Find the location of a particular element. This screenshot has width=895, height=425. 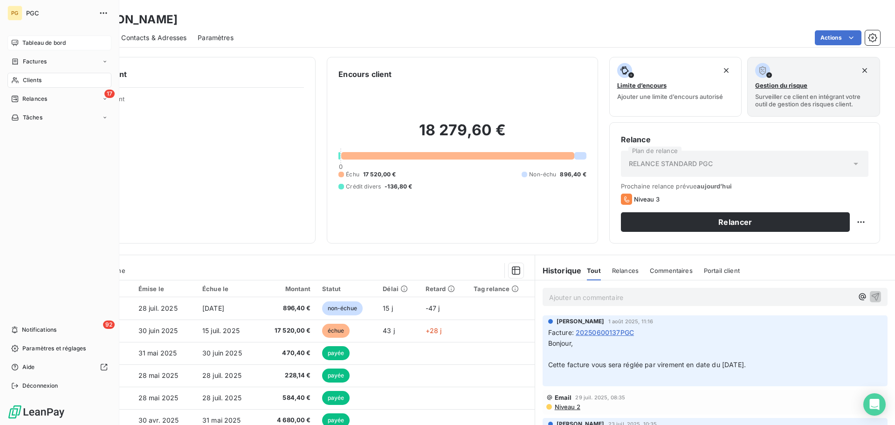

span: Factures is located at coordinates (34, 62).